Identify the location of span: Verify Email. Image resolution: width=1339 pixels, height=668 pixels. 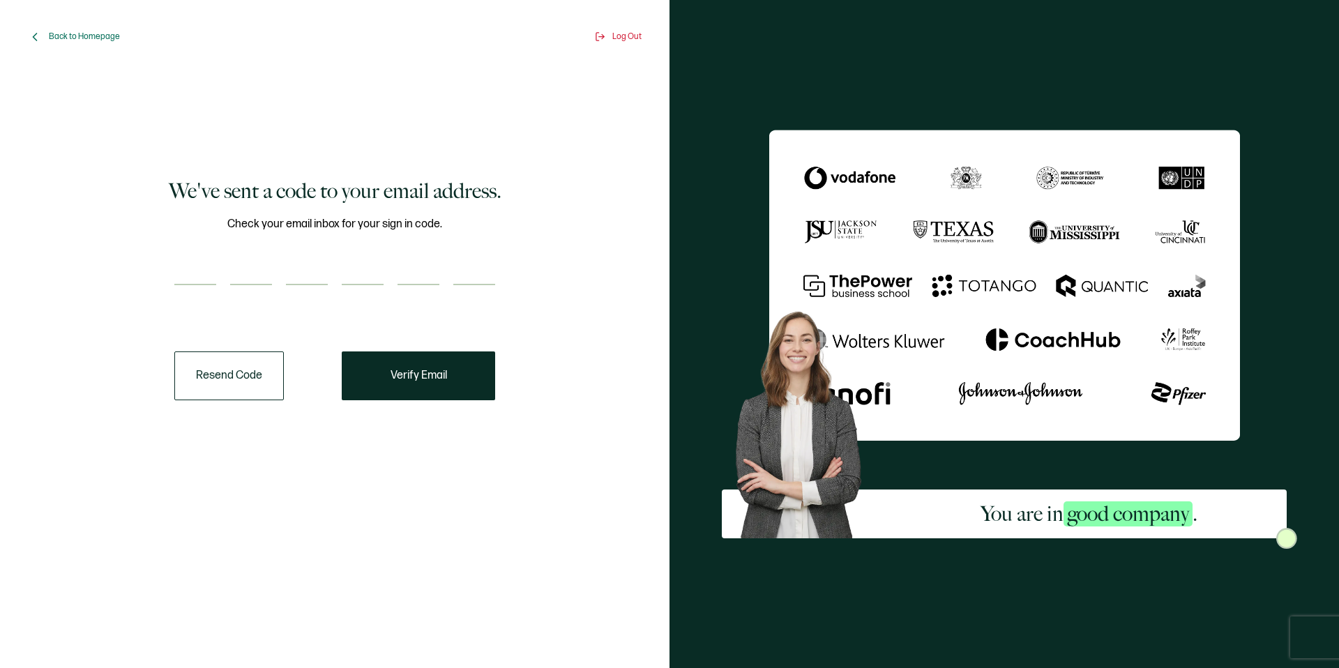
(419, 376).